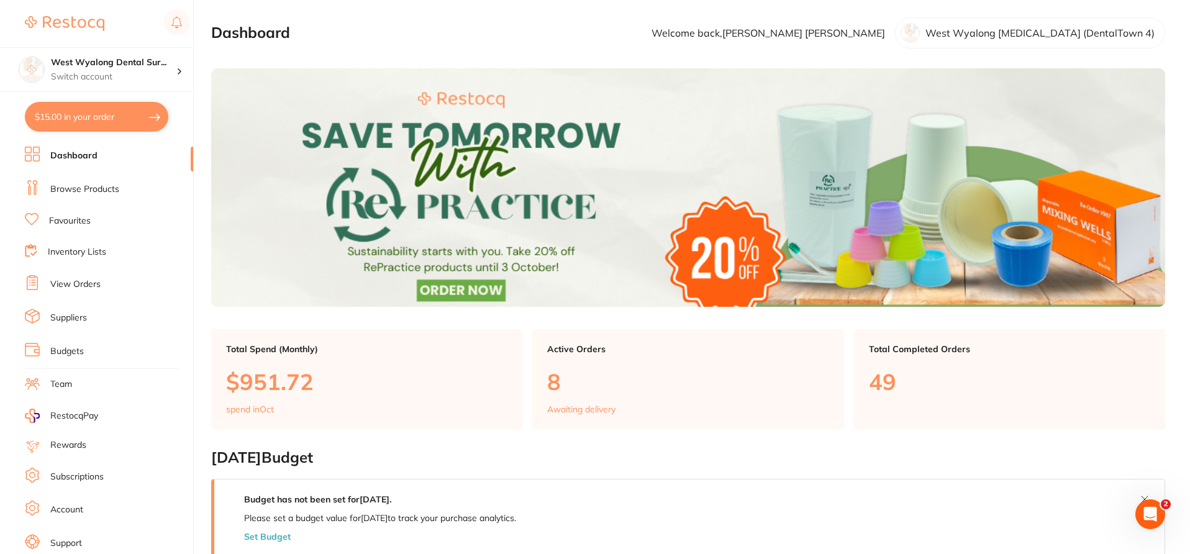  Describe the element at coordinates (267, 536) in the screenshot. I see `button: Set Budget` at that location.